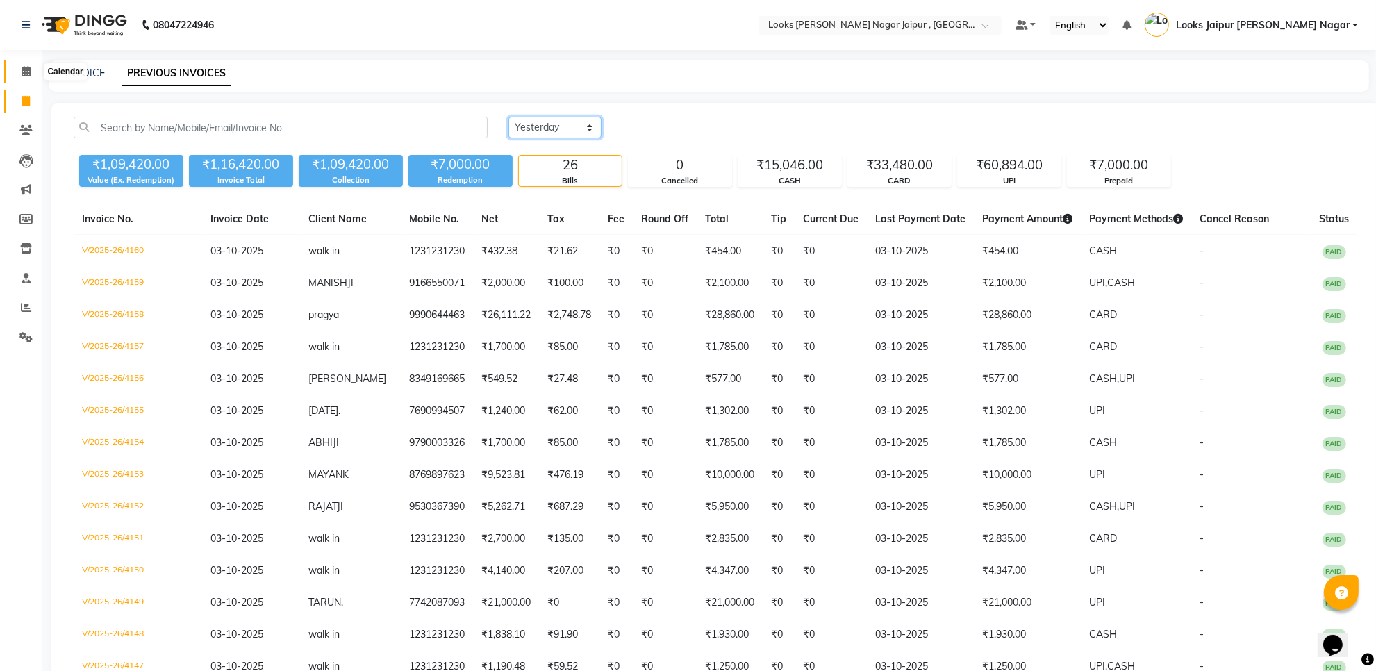 The image size is (1376, 671). I want to click on td: ₹2,100.00, so click(1027, 283).